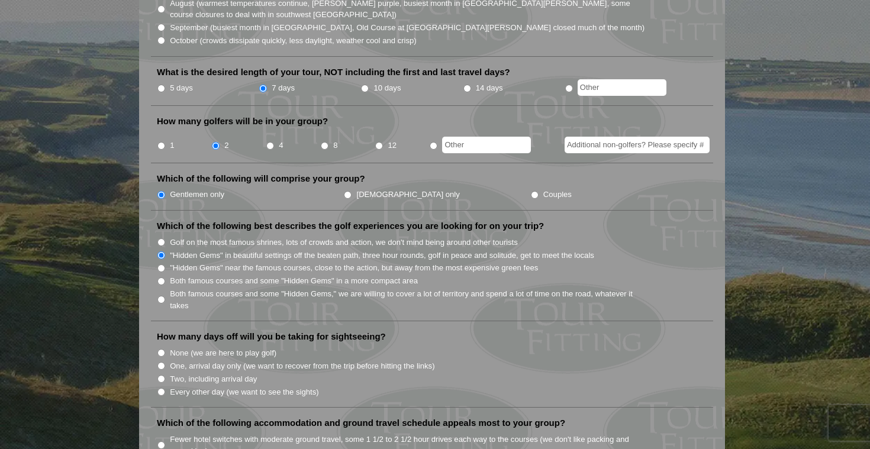 The image size is (870, 449). I want to click on label: Which of the following best describes the golf experiences you are looking for on your trip?, so click(351, 226).